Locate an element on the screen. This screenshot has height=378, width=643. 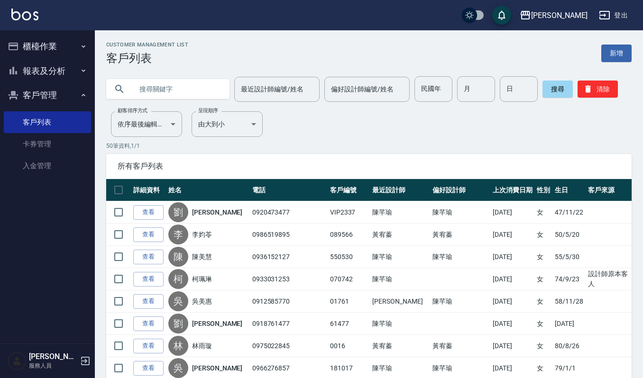
th: 偏好設計師 is located at coordinates (460, 190).